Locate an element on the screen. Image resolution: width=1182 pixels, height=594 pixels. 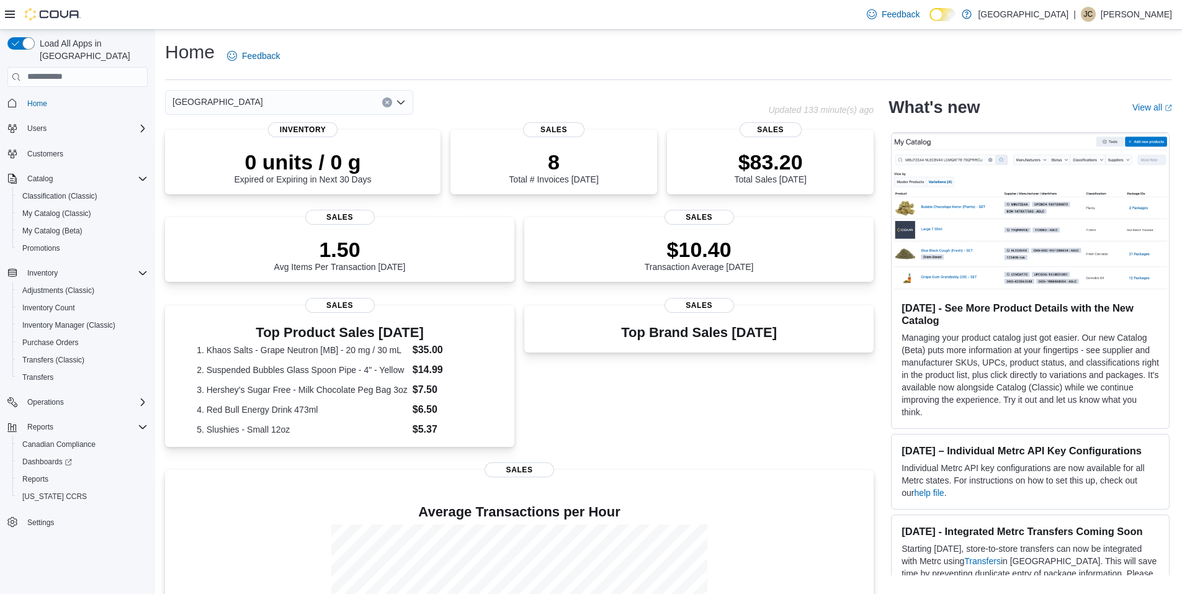
span: JC is located at coordinates (1088, 14).